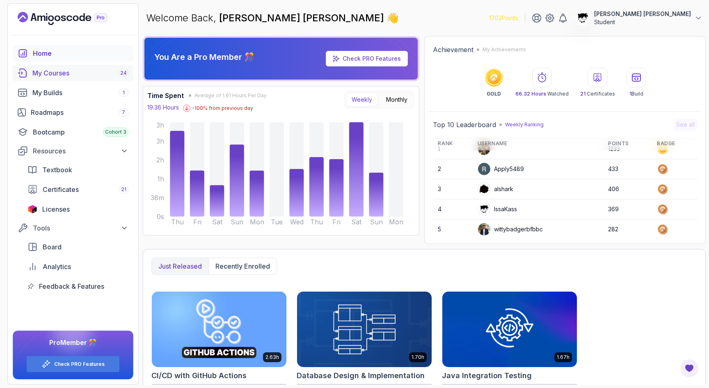  Describe the element at coordinates (272, 357) in the screenshot. I see `p: 2.63h` at that location.